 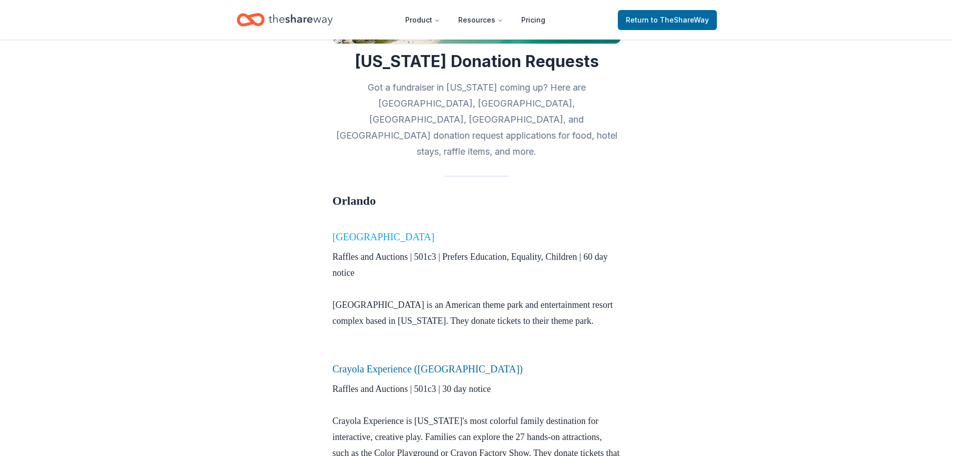 What do you see at coordinates (668, 20) in the screenshot?
I see `span: Return` at bounding box center [668, 20].